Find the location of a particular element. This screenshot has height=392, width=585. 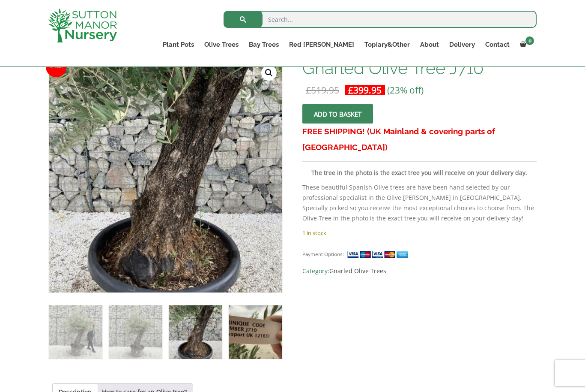

span: (23% off) is located at coordinates (405, 90).